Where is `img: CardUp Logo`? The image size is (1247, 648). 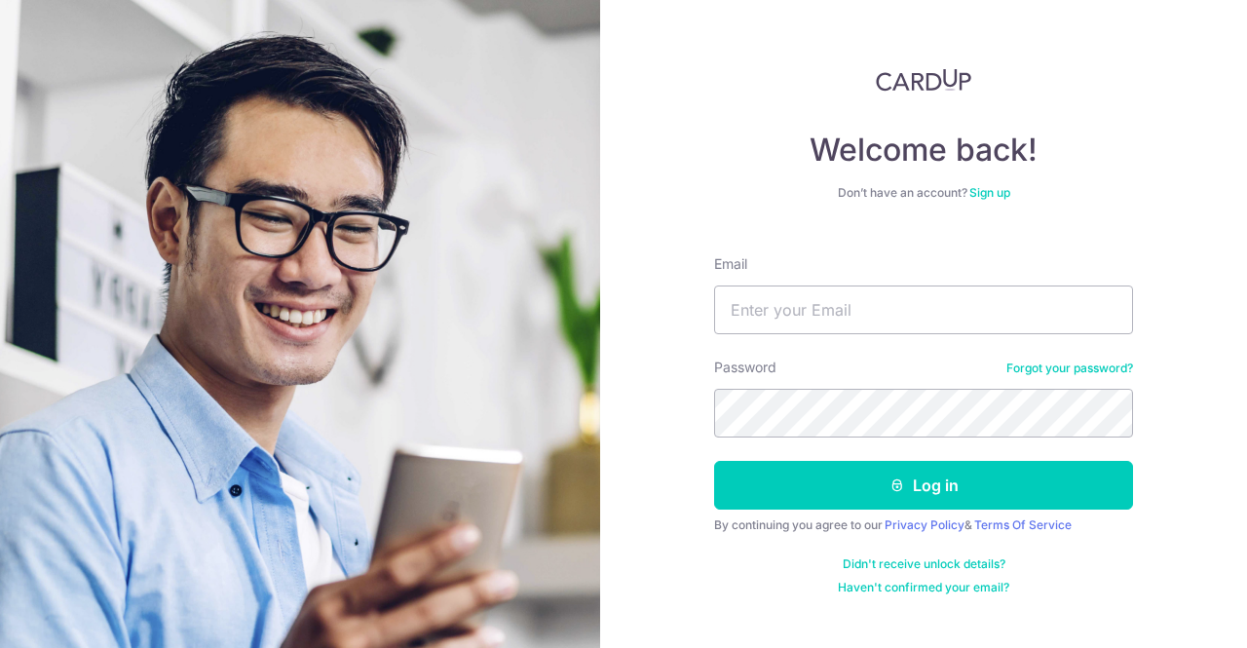
img: CardUp Logo is located at coordinates (923, 80).